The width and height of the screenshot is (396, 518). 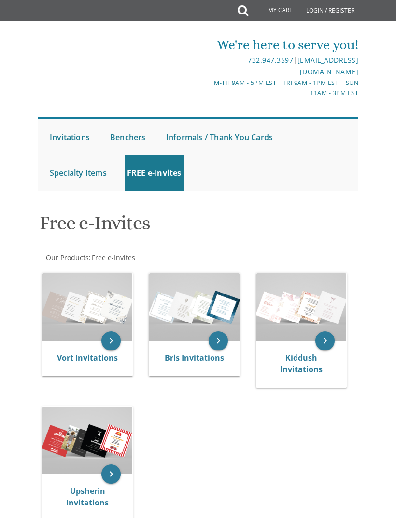 What do you see at coordinates (278, 45) in the screenshot?
I see `div: We're here to serve you!` at bounding box center [278, 45].